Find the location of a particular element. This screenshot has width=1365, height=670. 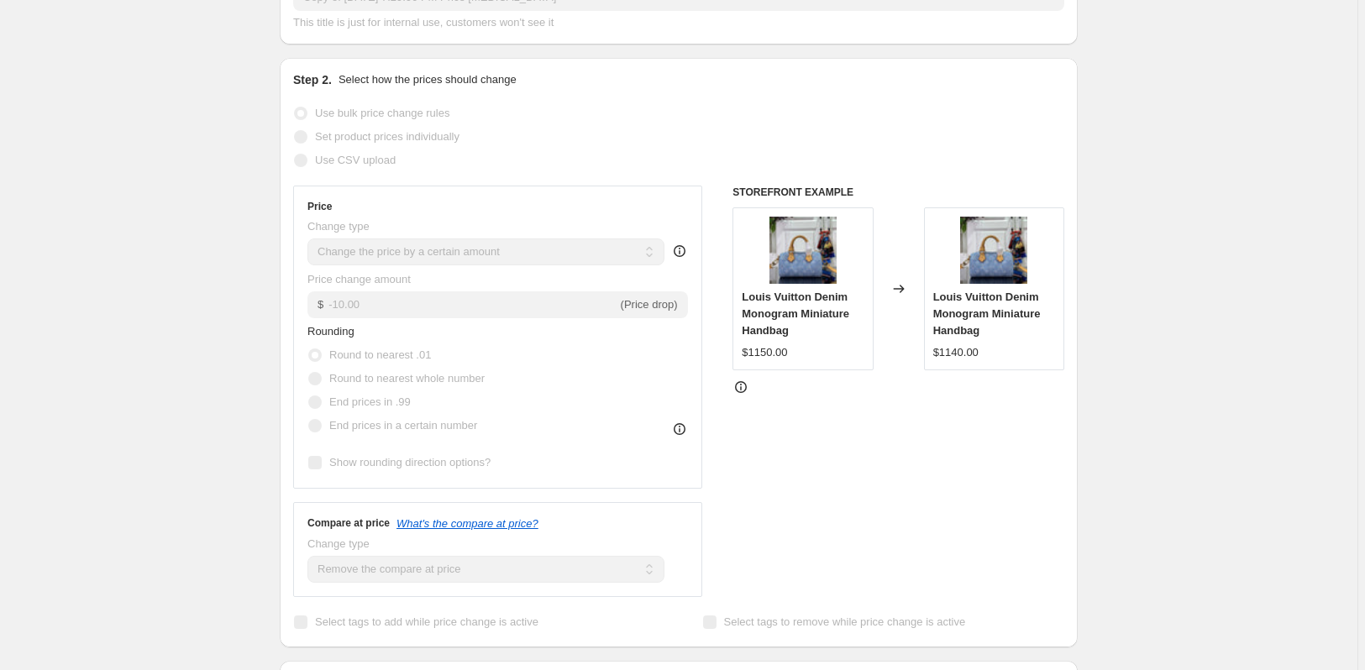

input: -10.00 is located at coordinates (472, 305).